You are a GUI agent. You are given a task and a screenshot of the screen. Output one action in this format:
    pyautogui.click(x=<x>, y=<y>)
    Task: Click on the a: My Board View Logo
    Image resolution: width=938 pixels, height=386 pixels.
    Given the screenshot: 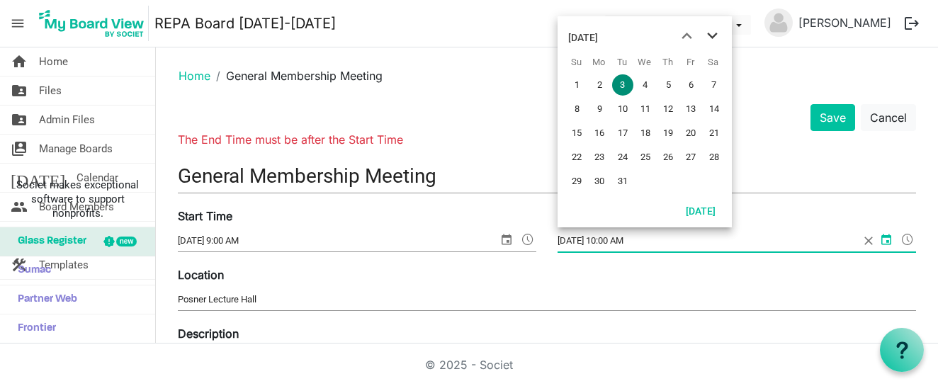 What is the action you would take?
    pyautogui.click(x=94, y=23)
    